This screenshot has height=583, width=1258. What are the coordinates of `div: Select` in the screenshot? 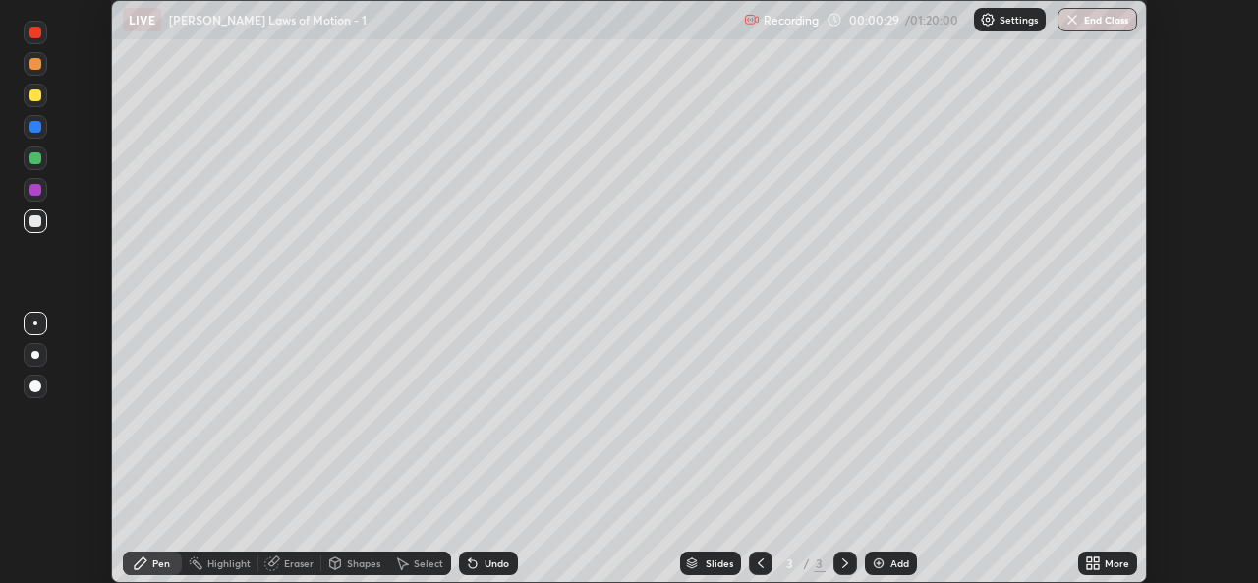 It's located at (428, 563).